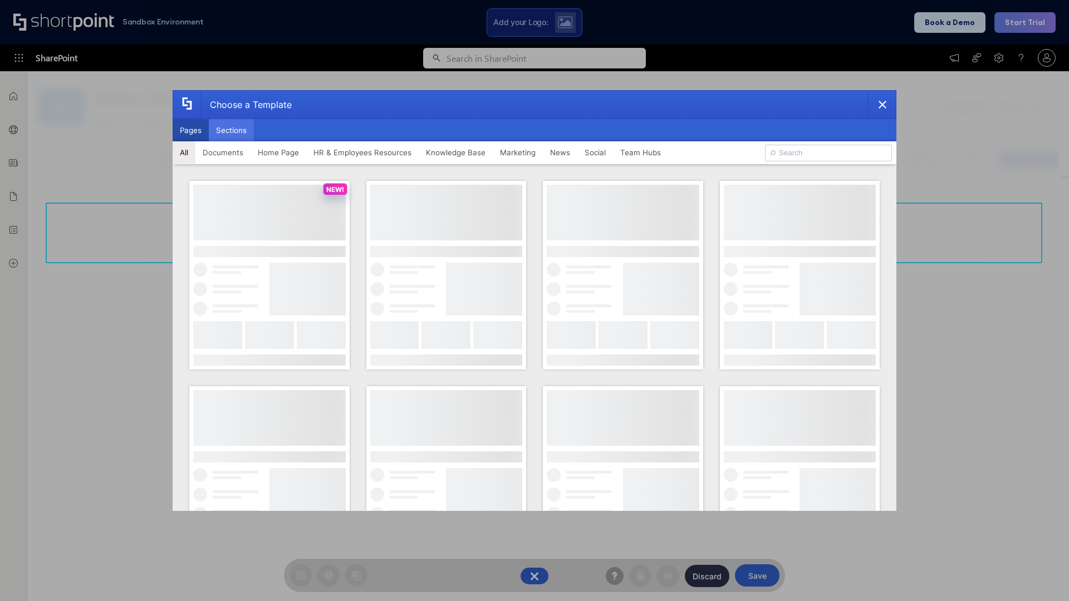 The width and height of the screenshot is (1069, 601). Describe the element at coordinates (231, 130) in the screenshot. I see `button: Sections` at that location.